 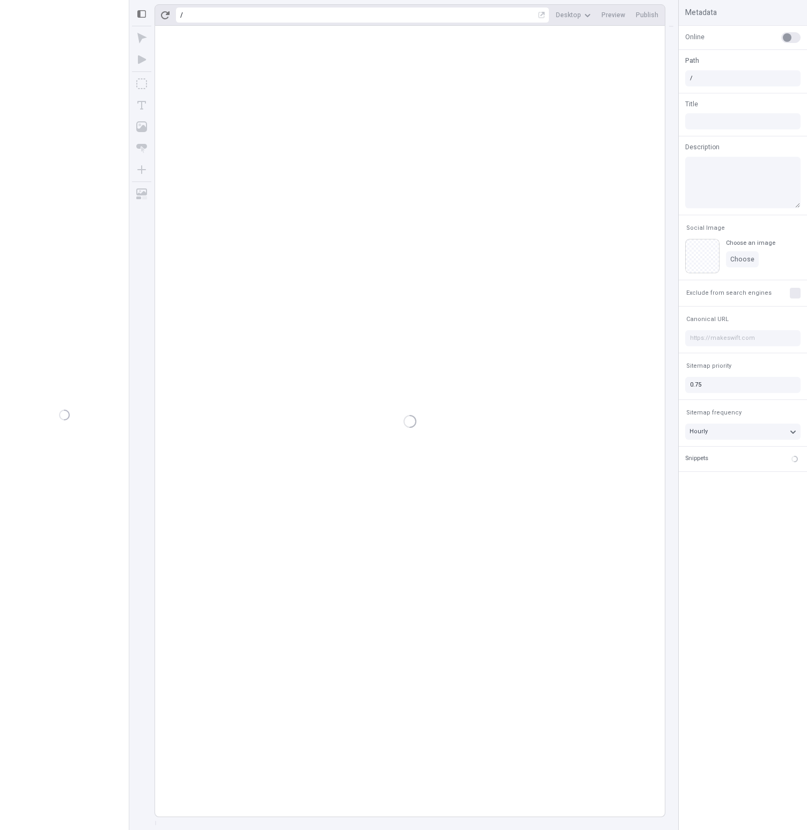 I want to click on span: Desktop, so click(x=568, y=15).